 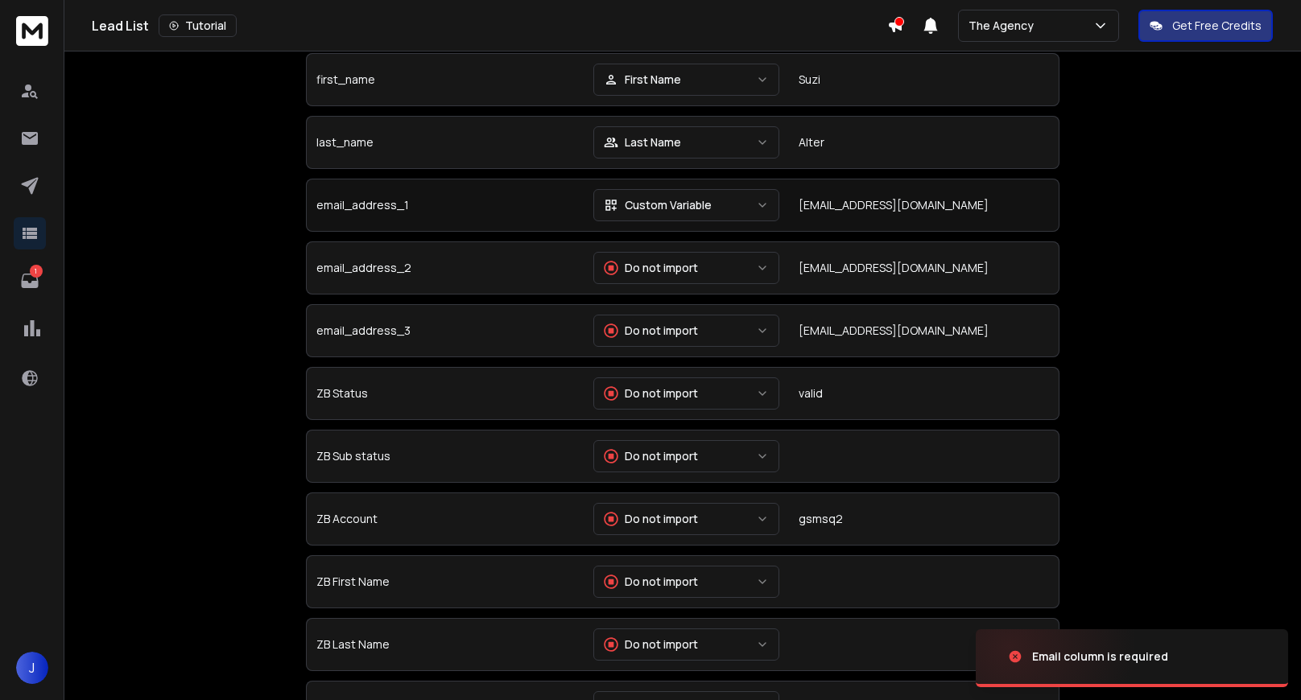 What do you see at coordinates (444, 456) in the screenshot?
I see `td: ZB Sub status` at bounding box center [444, 456].